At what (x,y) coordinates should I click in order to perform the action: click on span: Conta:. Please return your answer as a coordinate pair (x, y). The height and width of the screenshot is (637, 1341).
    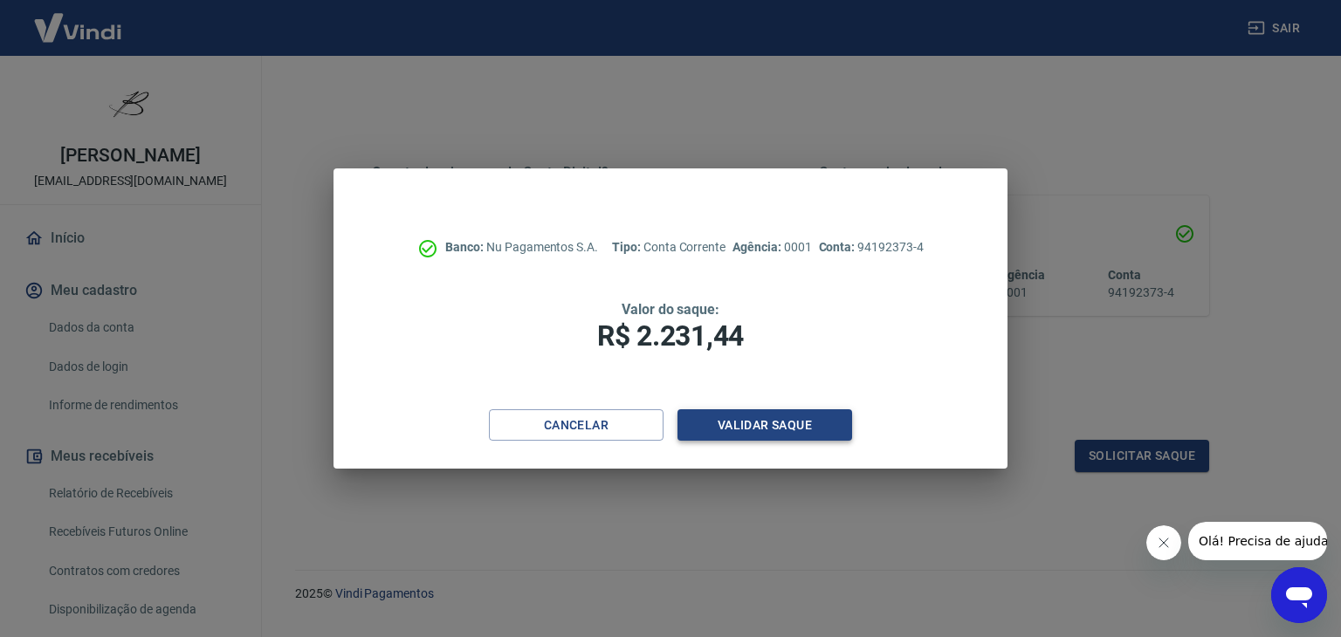
    Looking at the image, I should click on (838, 247).